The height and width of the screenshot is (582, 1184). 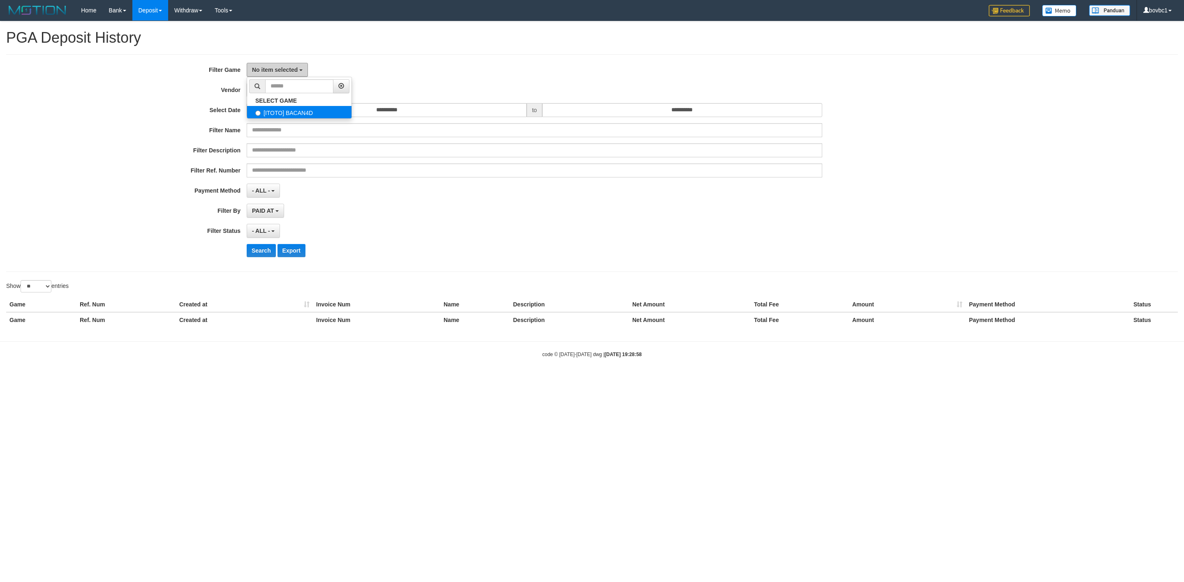 What do you see at coordinates (1059, 11) in the screenshot?
I see `img: Button%20Memo.svg` at bounding box center [1059, 11].